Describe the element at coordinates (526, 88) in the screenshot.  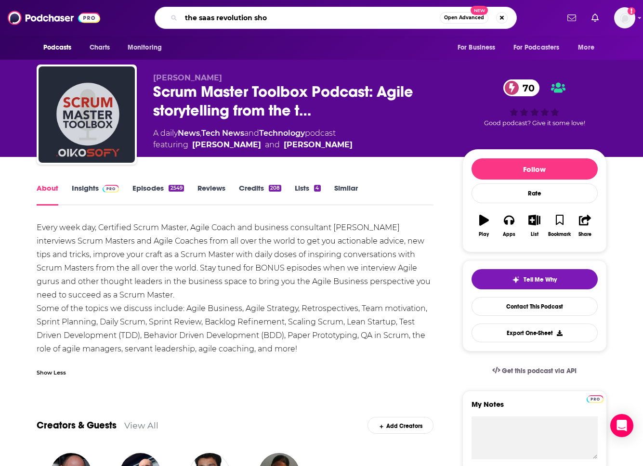
I see `span: 70` at that location.